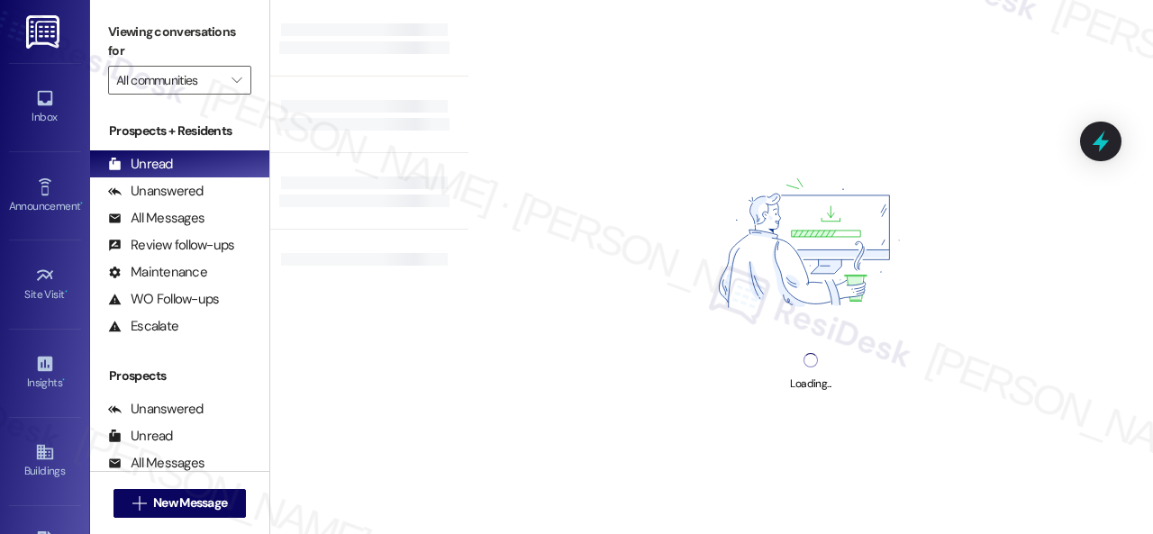  Describe the element at coordinates (45, 461) in the screenshot. I see `a: Buildings` at that location.